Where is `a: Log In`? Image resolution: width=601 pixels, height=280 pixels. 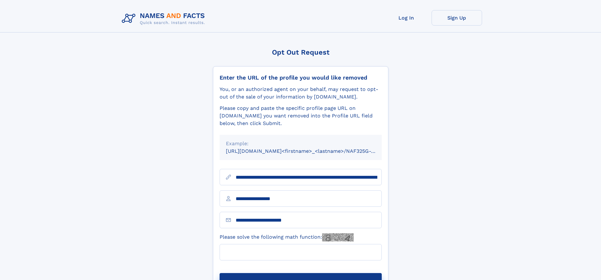
a: Log In is located at coordinates (407, 18).